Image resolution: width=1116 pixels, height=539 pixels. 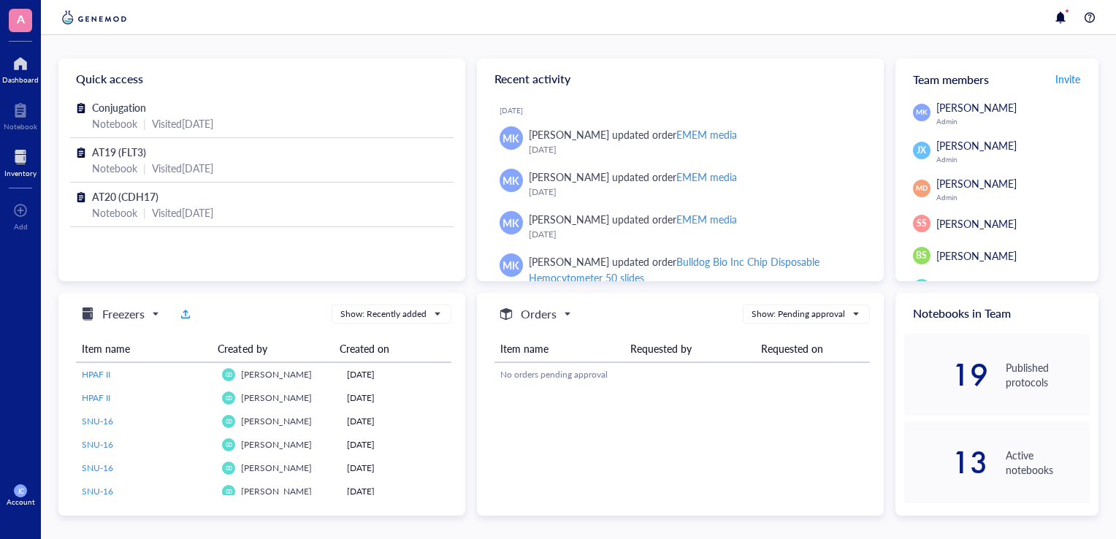 I want to click on div: Recent activity, so click(x=680, y=79).